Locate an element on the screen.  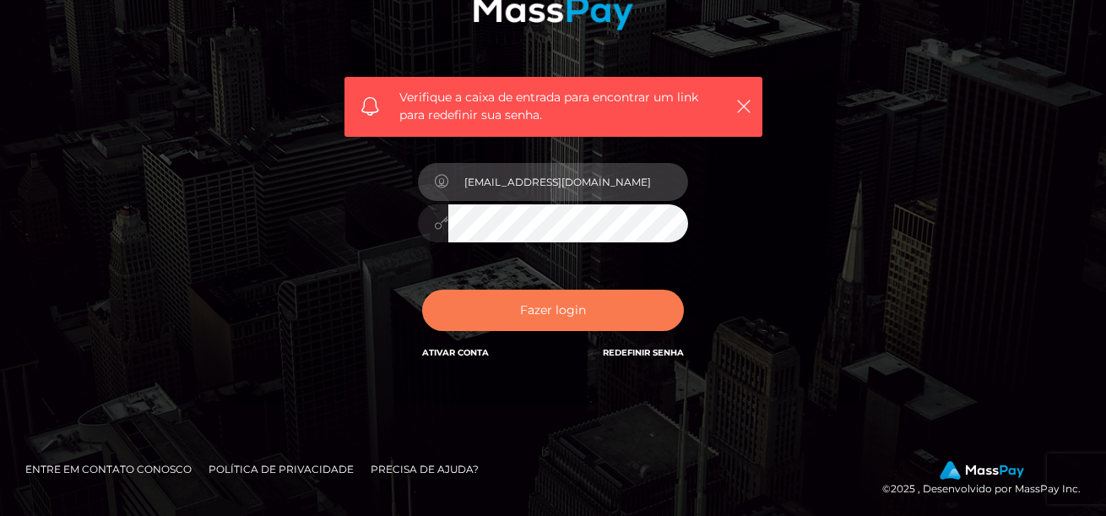
a: Redefinir senha is located at coordinates (643, 352).